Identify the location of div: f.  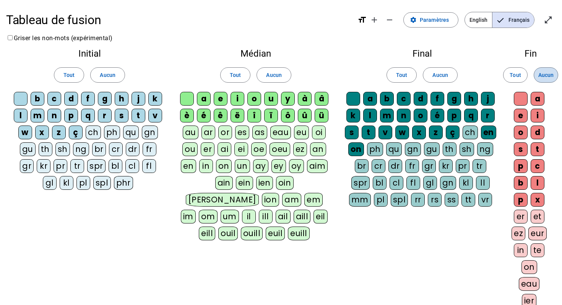
(438, 99).